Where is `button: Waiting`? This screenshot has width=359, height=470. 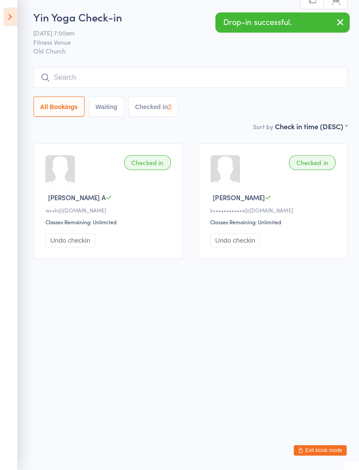 button: Waiting is located at coordinates (106, 109).